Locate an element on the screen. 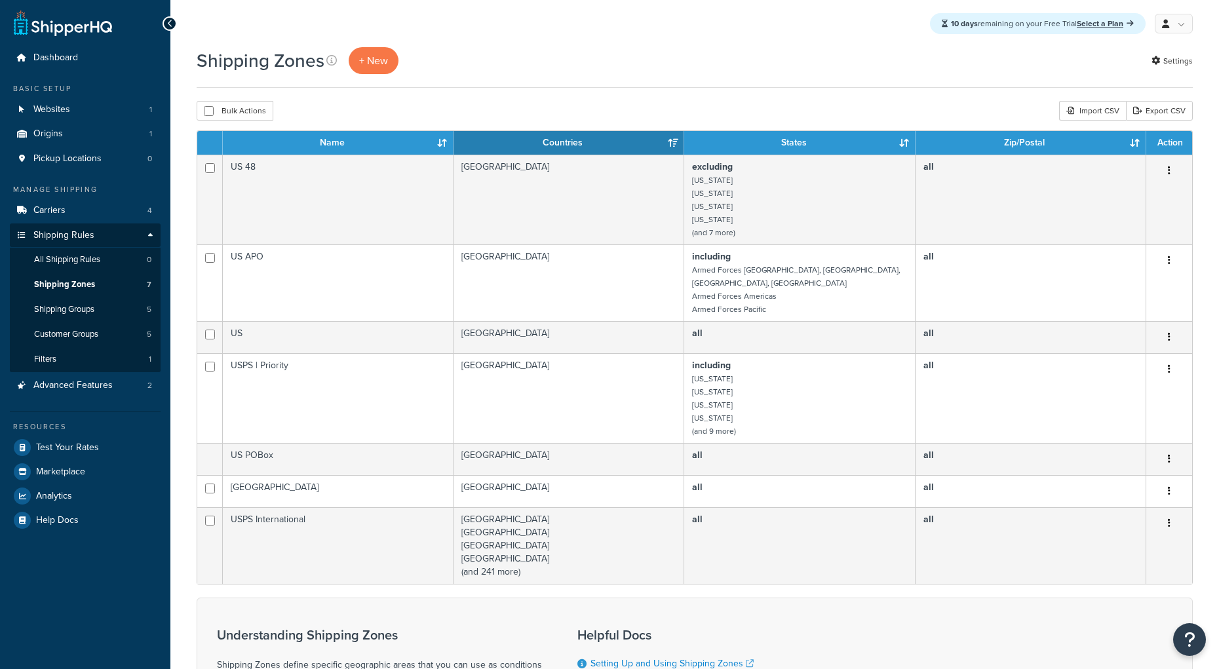 This screenshot has width=1219, height=669. span: All Shipping Rules is located at coordinates (67, 260).